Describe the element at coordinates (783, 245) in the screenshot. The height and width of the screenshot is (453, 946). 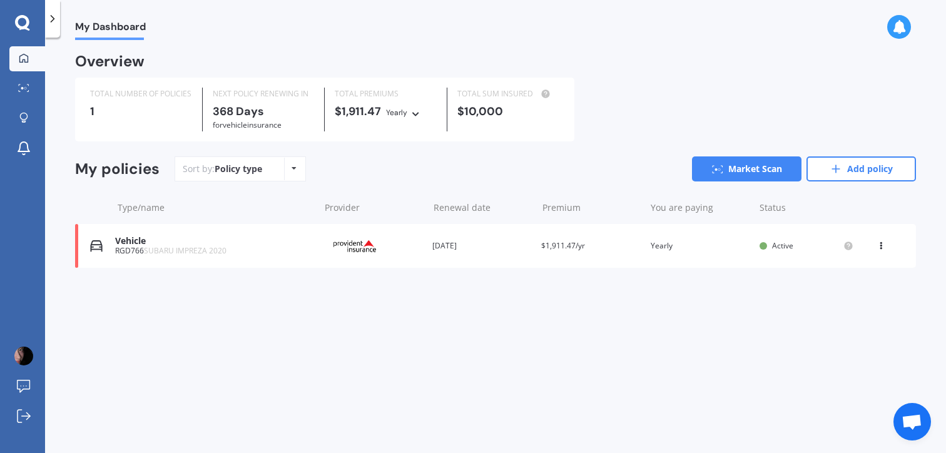
I see `span: Active` at that location.